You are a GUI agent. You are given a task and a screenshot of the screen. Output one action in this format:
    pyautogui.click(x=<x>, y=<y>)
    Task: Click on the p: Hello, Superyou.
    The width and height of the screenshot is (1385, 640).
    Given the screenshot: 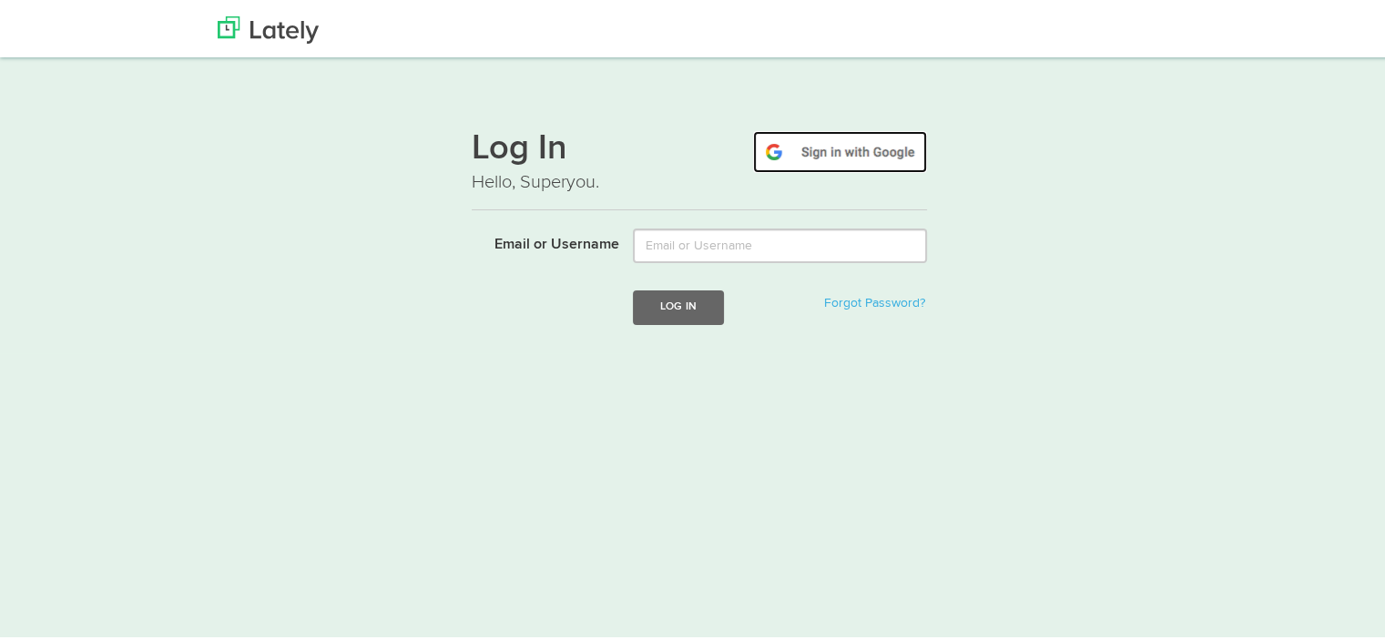 What is the action you would take?
    pyautogui.click(x=699, y=179)
    